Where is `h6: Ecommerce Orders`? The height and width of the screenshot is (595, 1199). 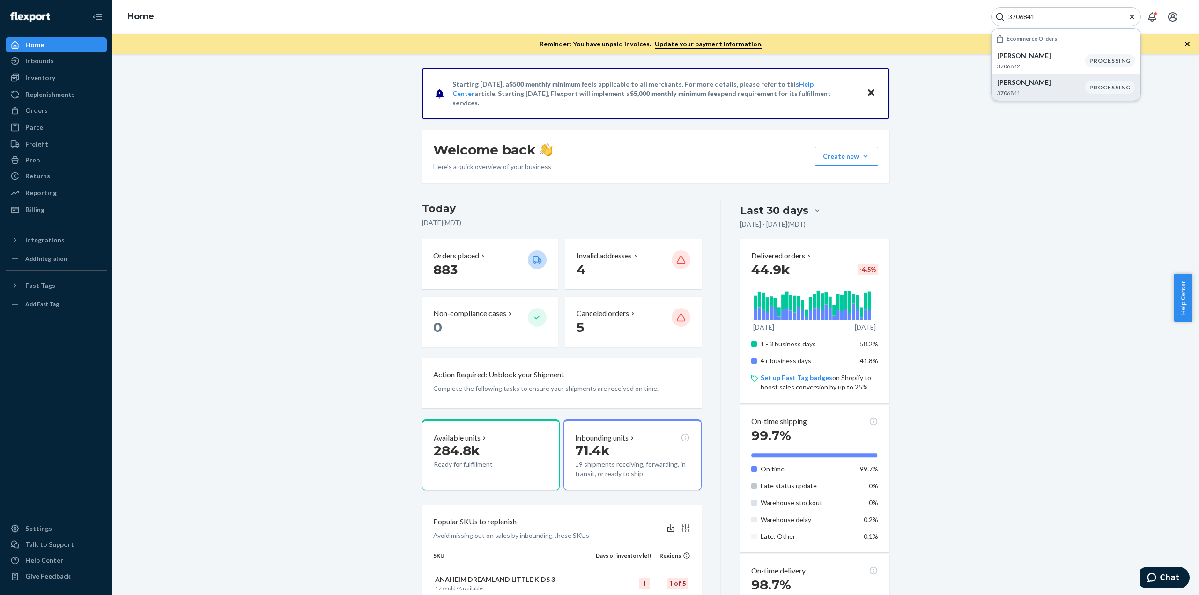 h6: Ecommerce Orders is located at coordinates (1032, 38).